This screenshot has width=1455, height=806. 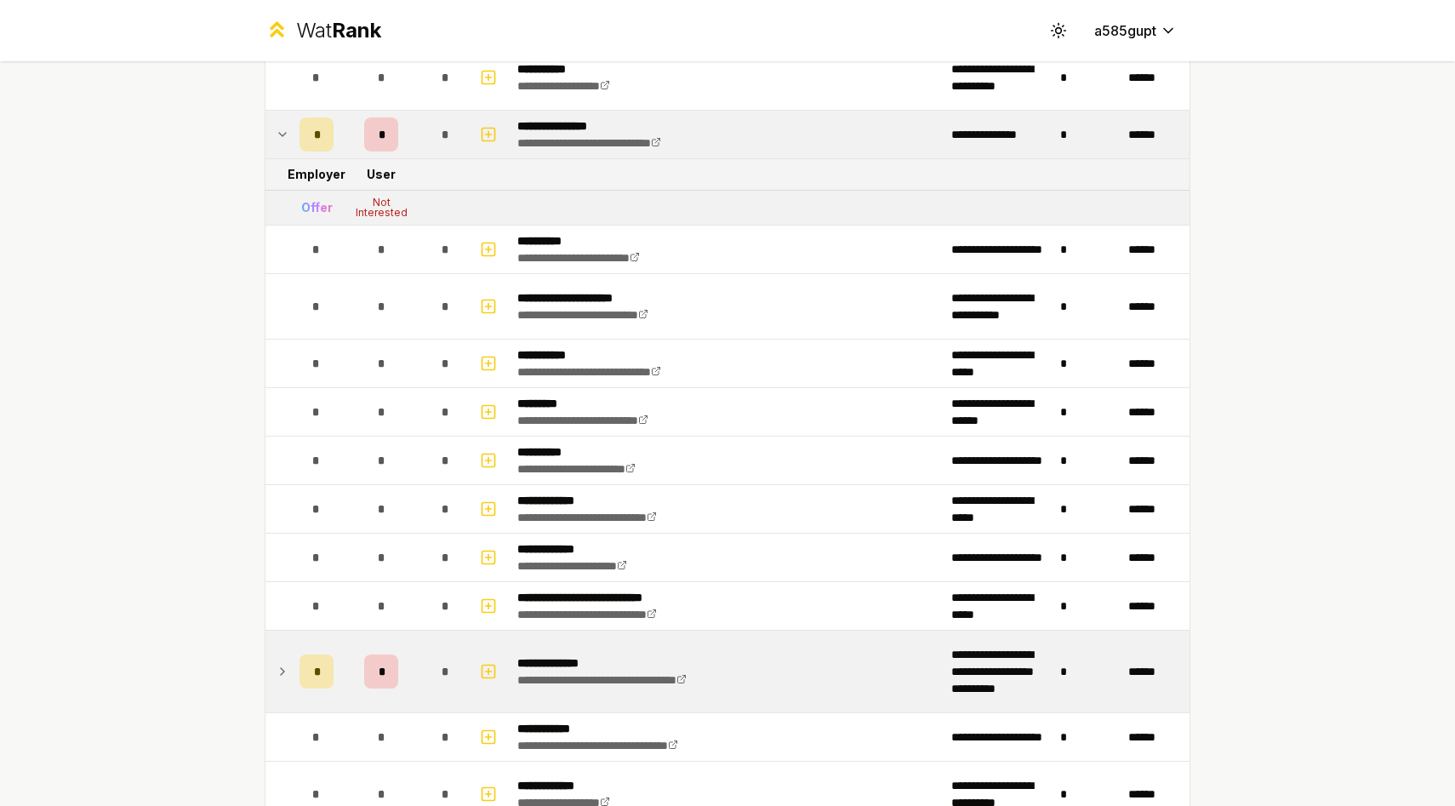 I want to click on div: Offer, so click(x=317, y=208).